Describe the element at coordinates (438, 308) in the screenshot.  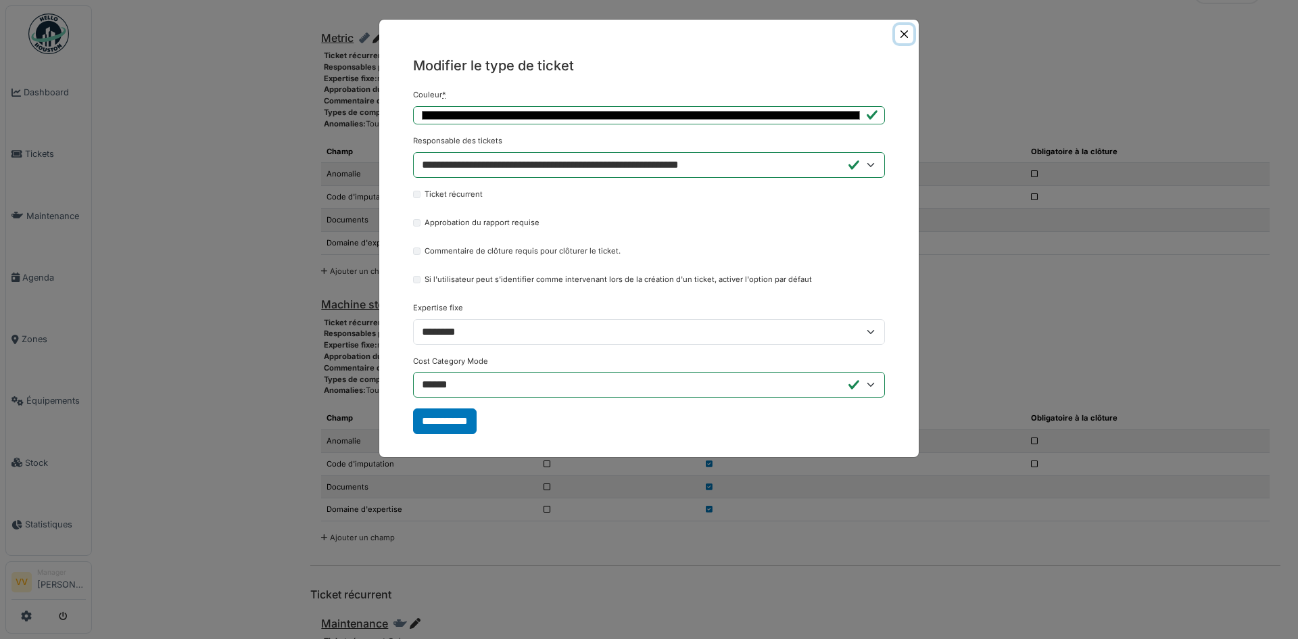
I see `label: Expertise fixe` at that location.